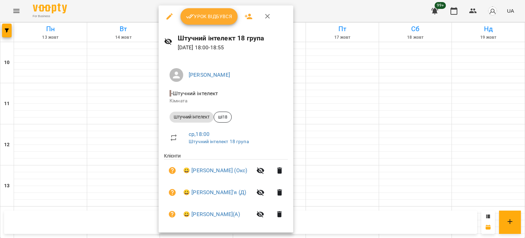 The width and height of the screenshot is (525, 238). What do you see at coordinates (219, 141) in the screenshot?
I see `a: Штучний інтелект 18 група` at bounding box center [219, 141].